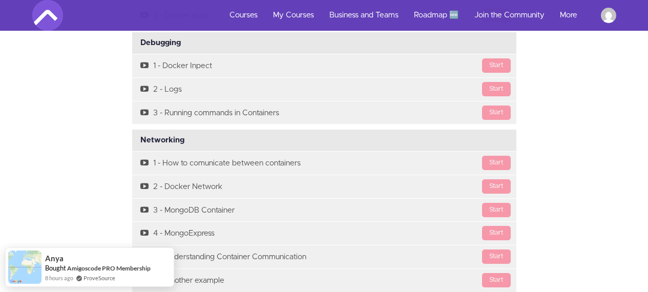  What do you see at coordinates (55, 268) in the screenshot?
I see `span: Bought` at bounding box center [55, 268].